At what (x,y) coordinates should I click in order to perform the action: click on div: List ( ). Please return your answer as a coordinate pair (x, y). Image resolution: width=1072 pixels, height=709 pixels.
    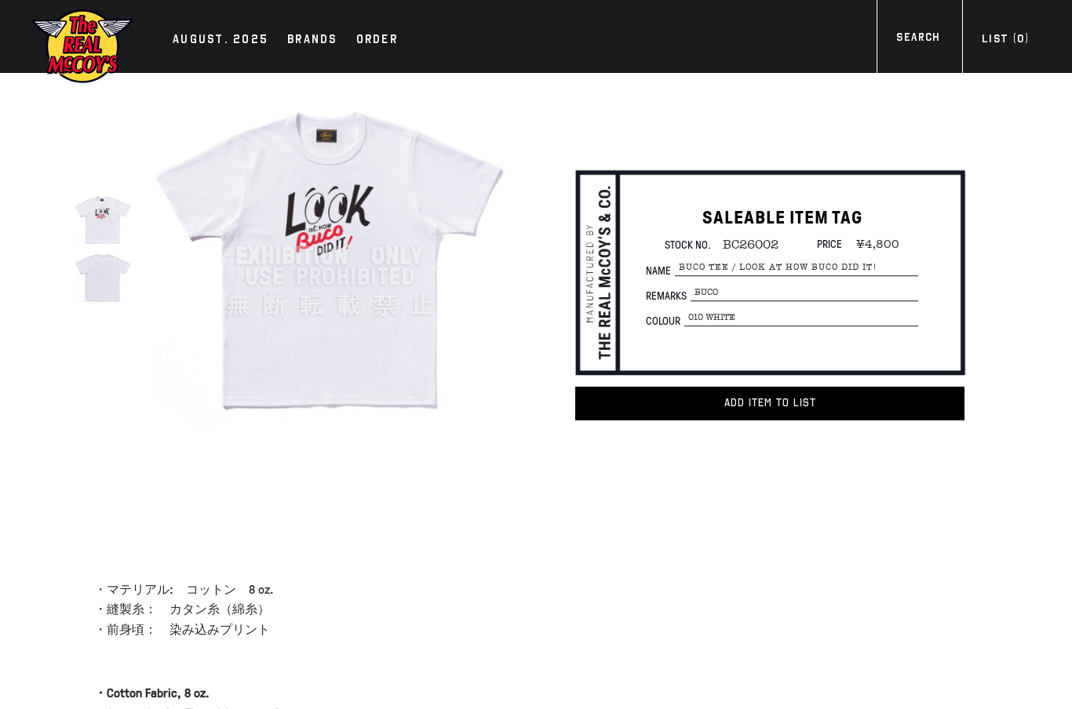
    Looking at the image, I should click on (1005, 41).